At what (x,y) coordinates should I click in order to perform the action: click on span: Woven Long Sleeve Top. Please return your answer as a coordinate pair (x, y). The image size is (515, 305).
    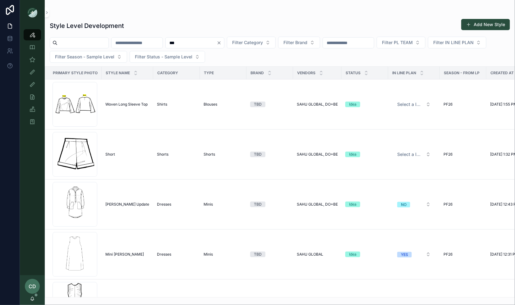
    Looking at the image, I should click on (126, 104).